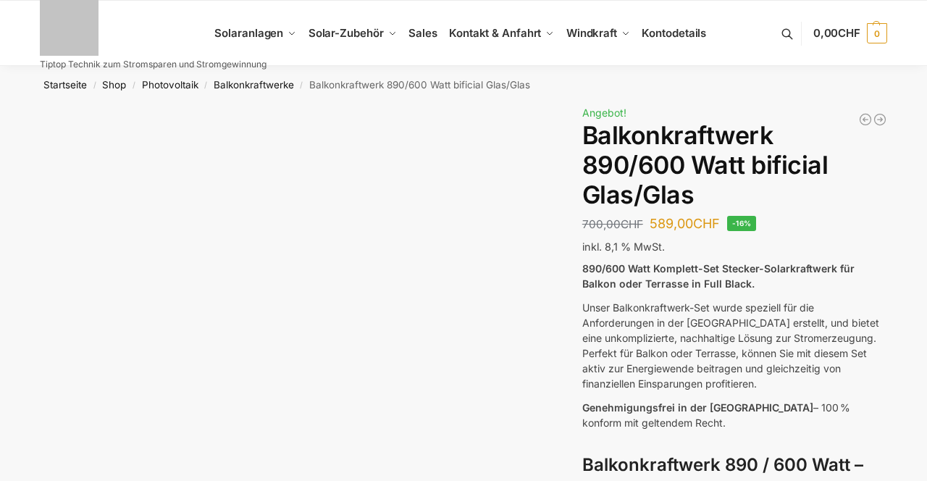 This screenshot has height=481, width=927. Describe the element at coordinates (423, 33) in the screenshot. I see `span: Sales` at that location.